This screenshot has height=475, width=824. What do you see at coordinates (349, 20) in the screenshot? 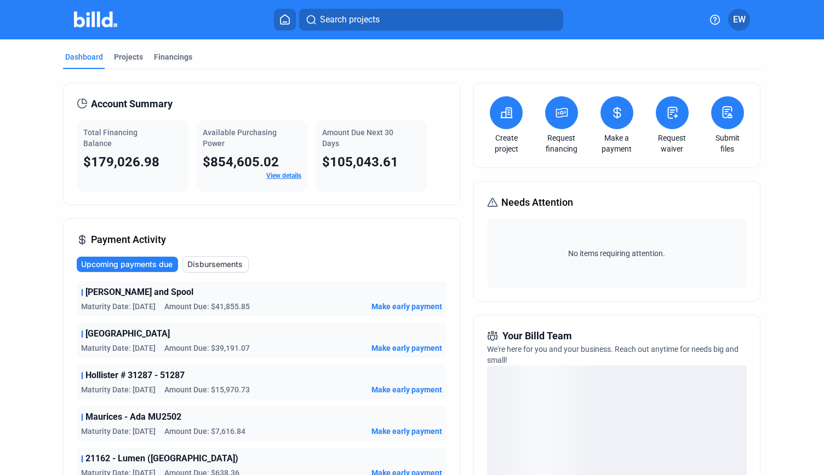
I see `span: Search projects` at bounding box center [349, 20].